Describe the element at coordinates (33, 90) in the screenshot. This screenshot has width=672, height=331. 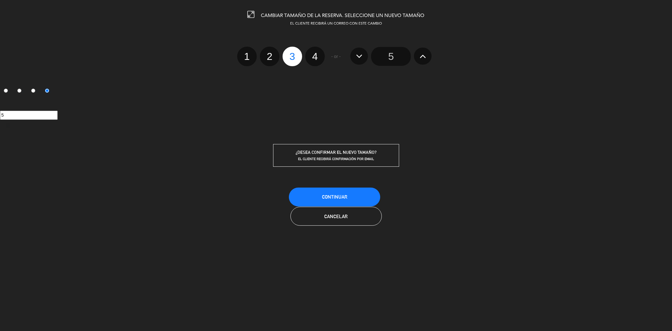
I see `input: 3` at that location.